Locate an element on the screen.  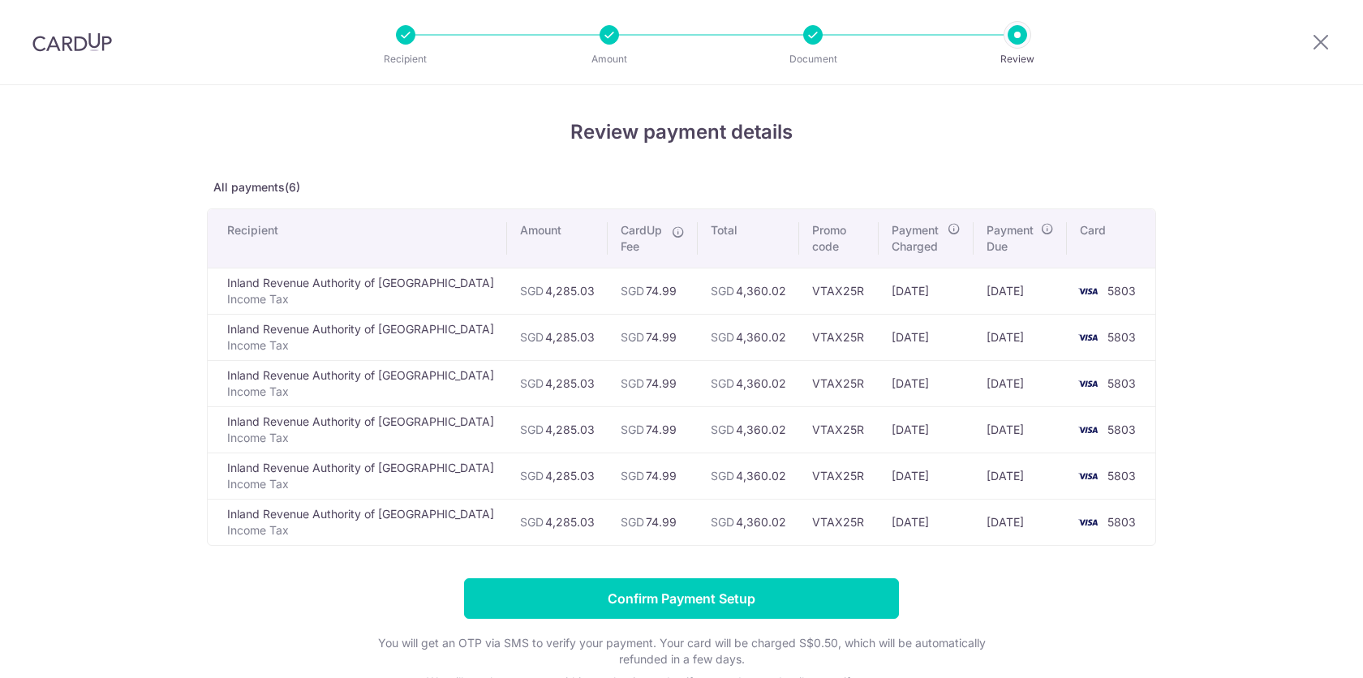
h4: Review payment details is located at coordinates (682, 132).